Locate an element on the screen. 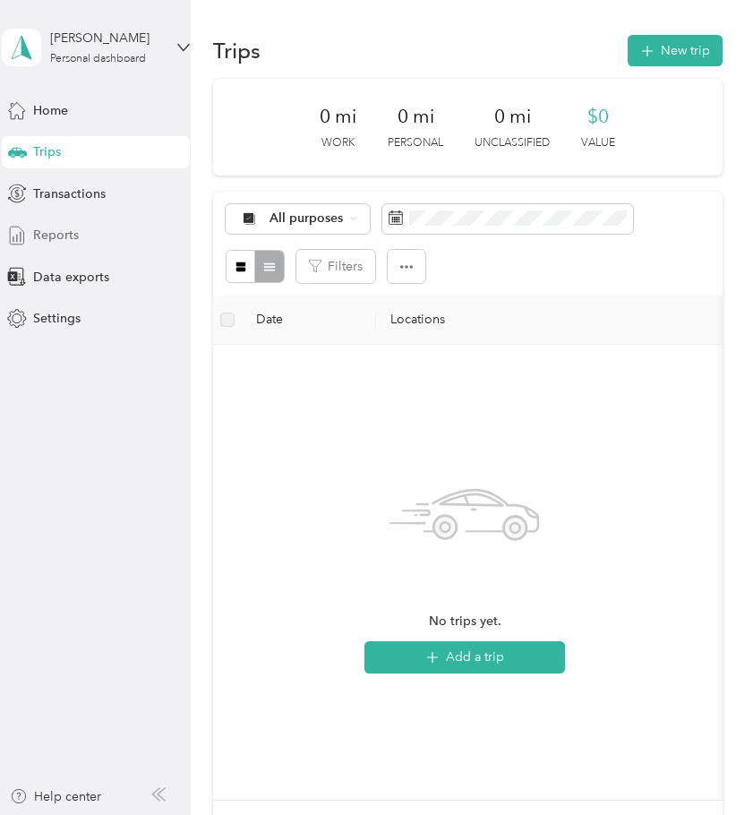 The image size is (753, 815). div: Personal dashboard is located at coordinates (98, 59).